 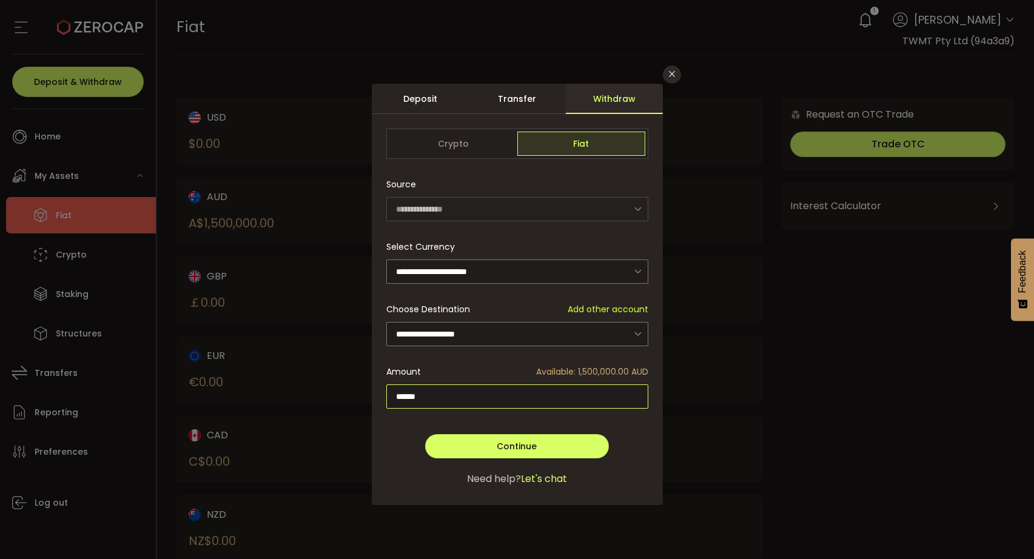 I want to click on span: Need help?, so click(x=494, y=479).